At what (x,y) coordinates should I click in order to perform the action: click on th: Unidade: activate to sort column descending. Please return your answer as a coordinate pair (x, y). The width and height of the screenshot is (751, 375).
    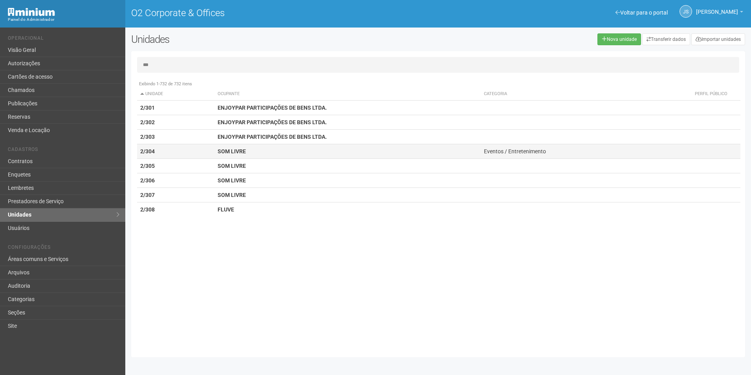
    Looking at the image, I should click on (176, 94).